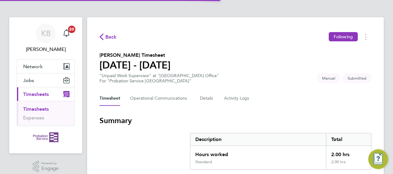 The height and width of the screenshot is (174, 393). Describe the element at coordinates (46, 49) in the screenshot. I see `span: Keely Brown` at that location.